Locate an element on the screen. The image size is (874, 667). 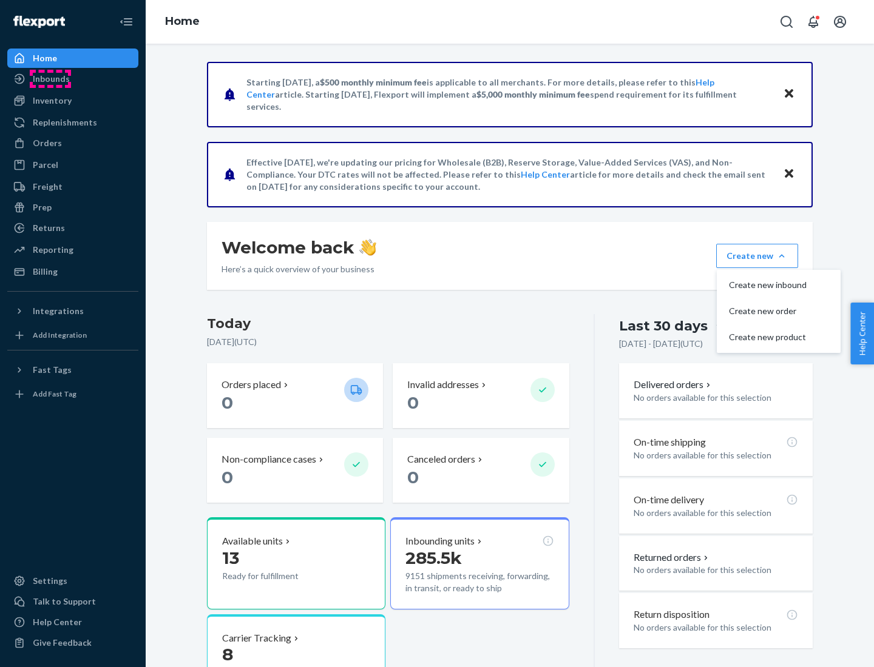
span: $500 monthly minimum fee is located at coordinates (373, 82).